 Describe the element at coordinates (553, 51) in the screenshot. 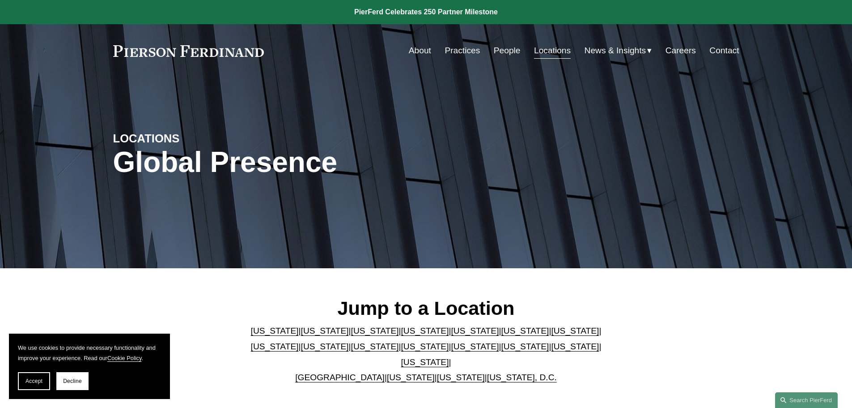

I see `a: Locations` at that location.